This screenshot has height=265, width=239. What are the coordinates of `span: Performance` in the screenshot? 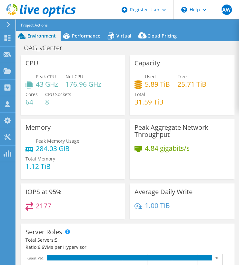 It's located at (86, 36).